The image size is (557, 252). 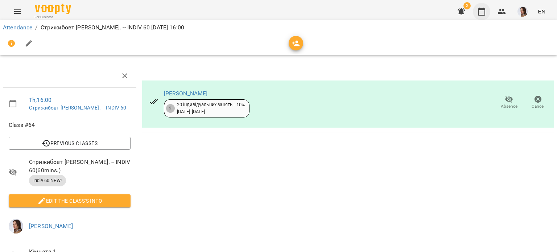 I want to click on button: Menu, so click(x=17, y=12).